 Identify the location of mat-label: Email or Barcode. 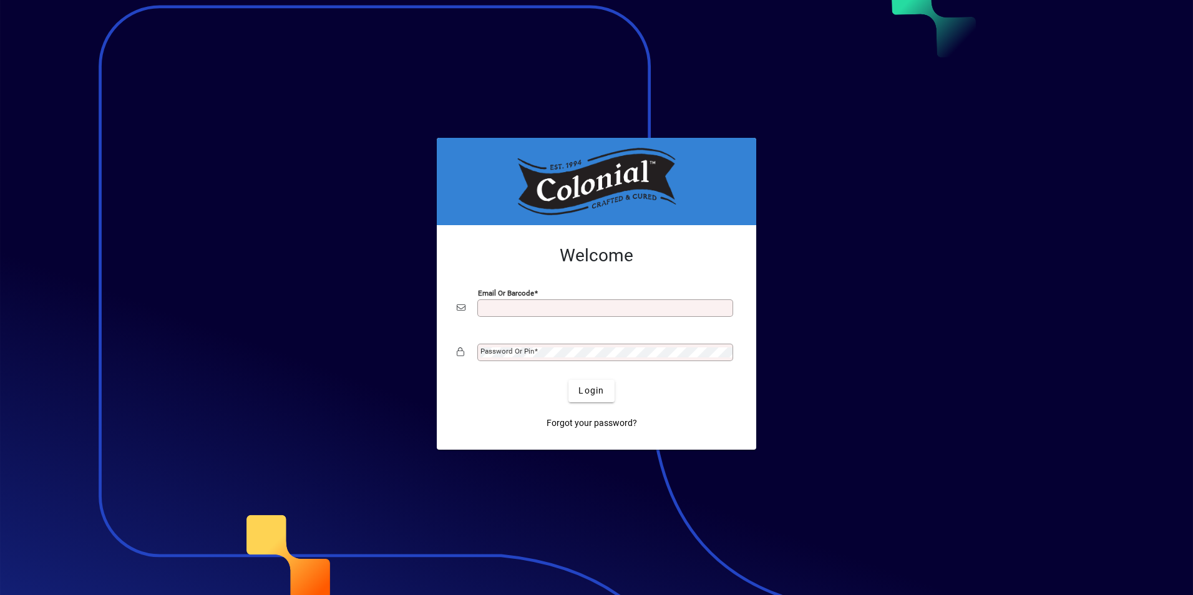
(506, 293).